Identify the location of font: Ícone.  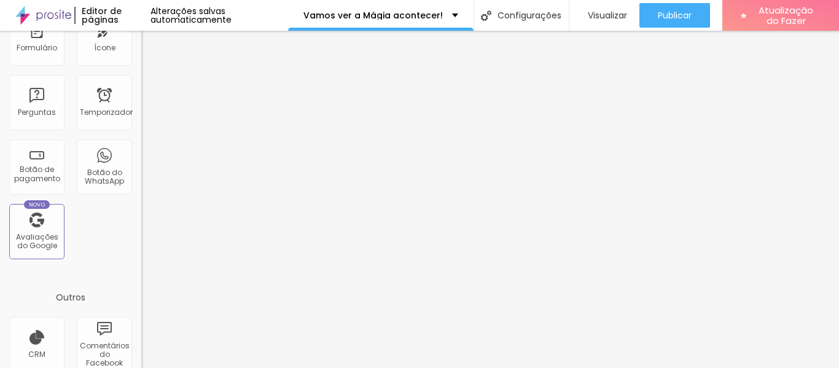
(104, 47).